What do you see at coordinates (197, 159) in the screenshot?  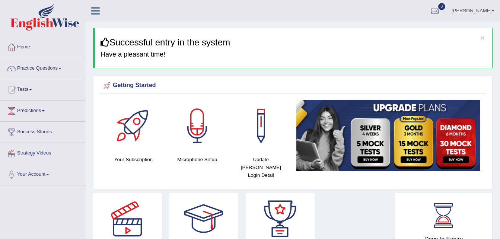 I see `h4: Microphone Setup` at bounding box center [197, 159].